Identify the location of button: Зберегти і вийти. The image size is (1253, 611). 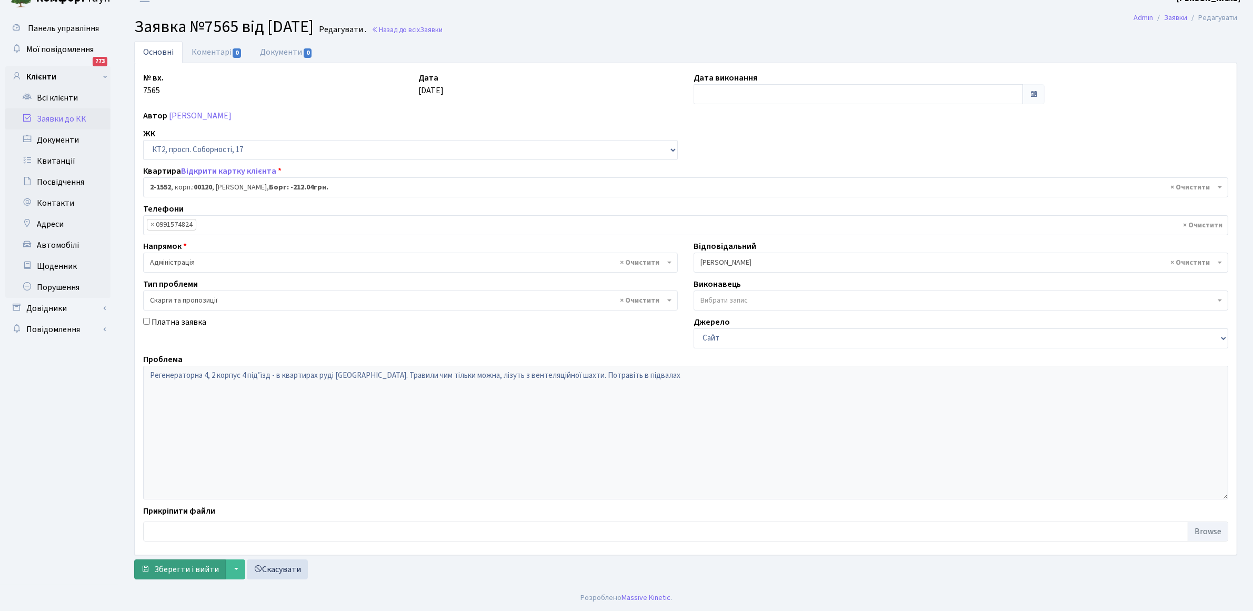
(180, 569).